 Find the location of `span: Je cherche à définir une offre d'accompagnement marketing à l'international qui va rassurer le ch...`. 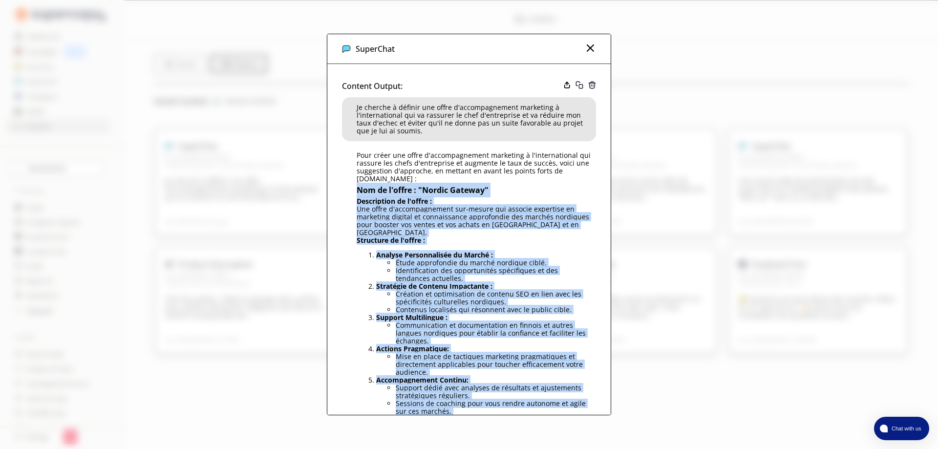

span: Je cherche à définir une offre d'accompagnement marketing à l'international qui va rassurer le ch... is located at coordinates (474, 119).